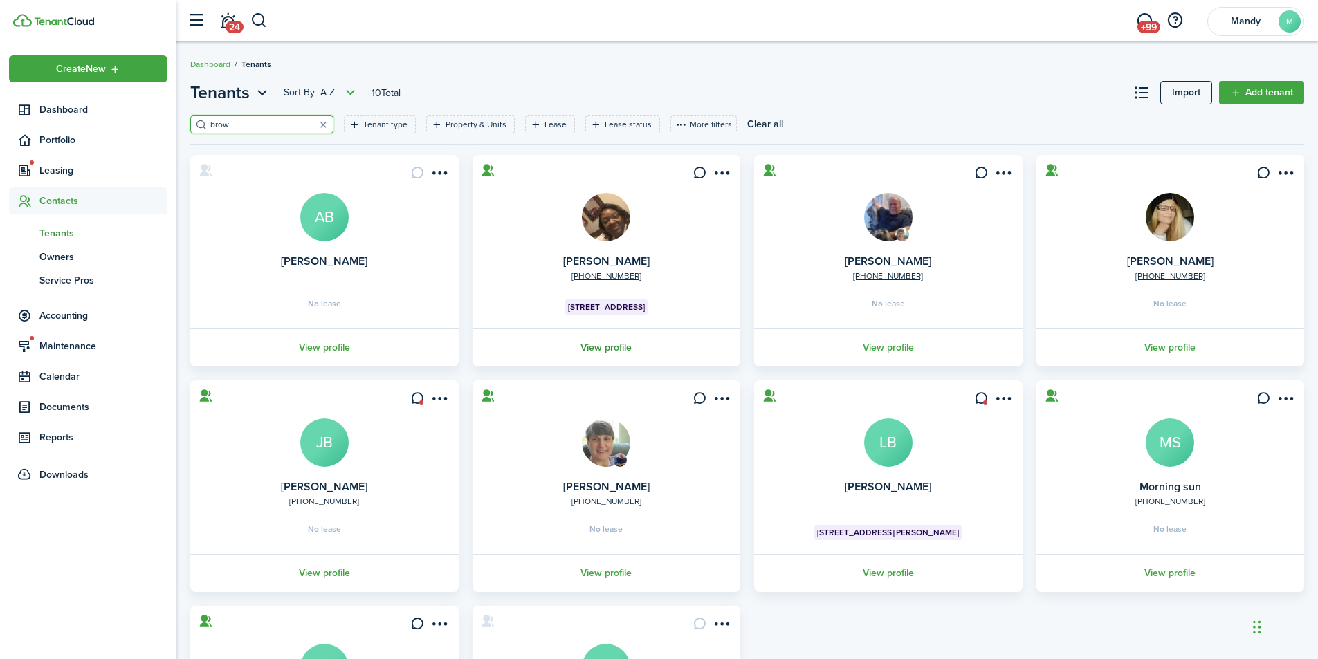  What do you see at coordinates (324, 217) in the screenshot?
I see `a: AB` at bounding box center [324, 217].